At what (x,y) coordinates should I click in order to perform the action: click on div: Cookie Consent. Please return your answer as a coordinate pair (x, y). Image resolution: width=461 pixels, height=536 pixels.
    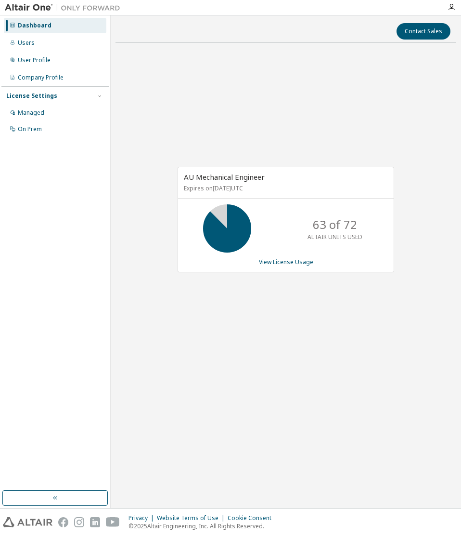
    Looking at the image, I should click on (252, 518).